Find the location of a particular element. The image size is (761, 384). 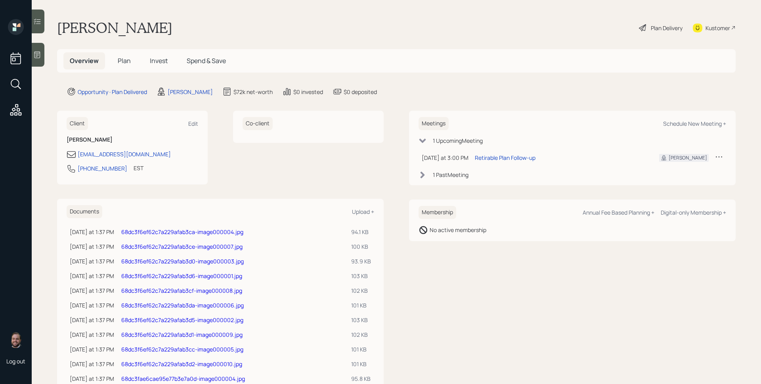

span: Invest is located at coordinates (158, 61).